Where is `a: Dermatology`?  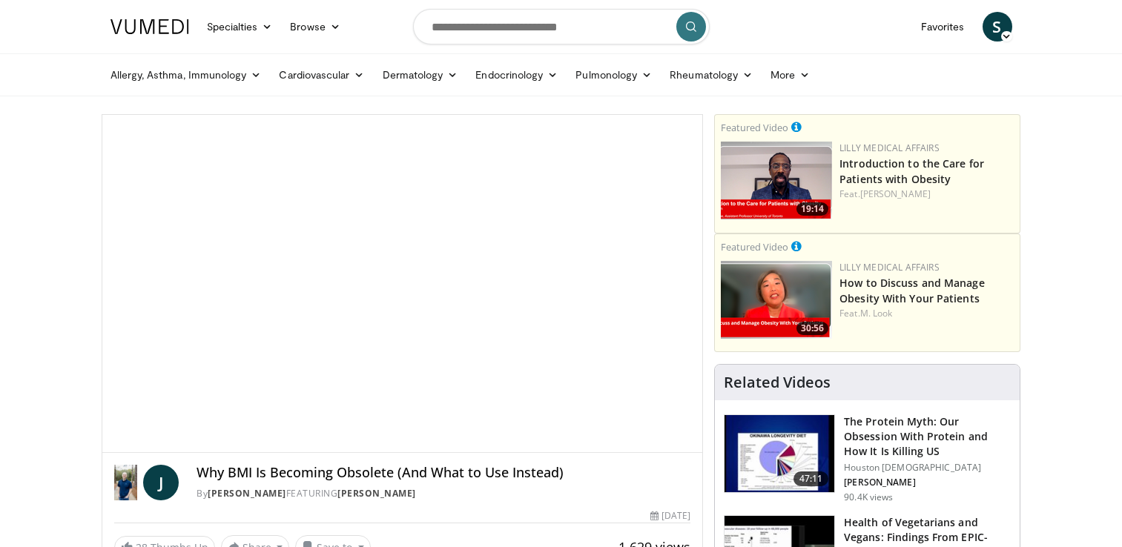
a: Dermatology is located at coordinates (420, 75).